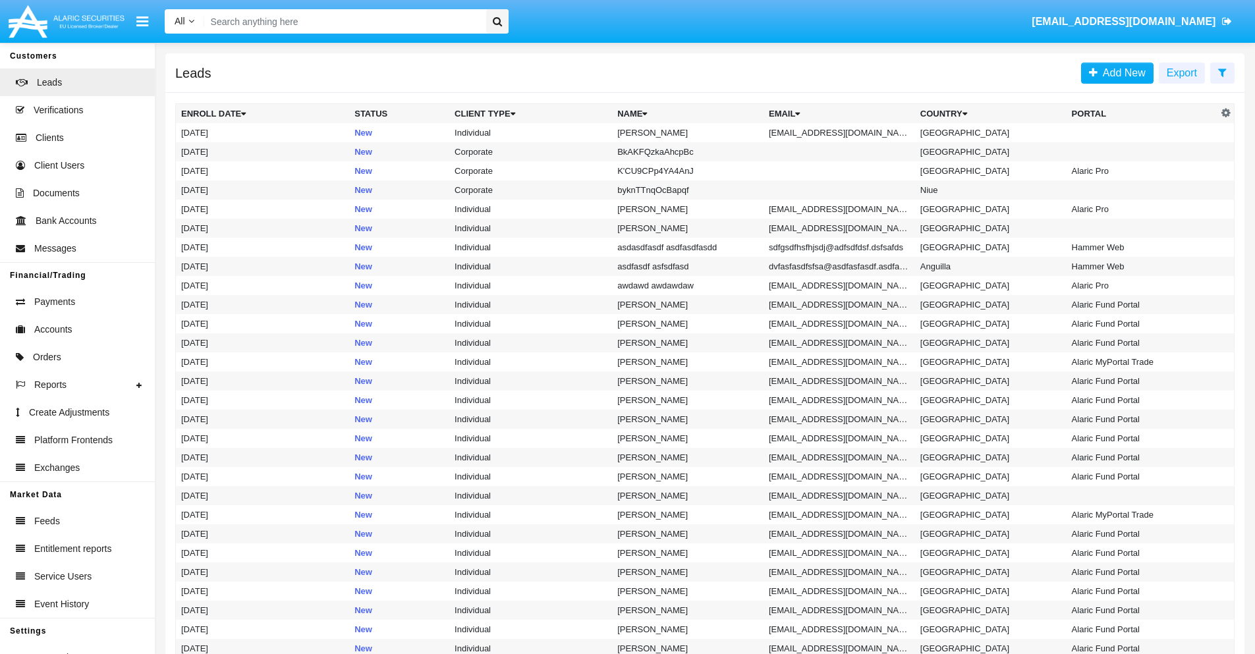 This screenshot has height=654, width=1255. What do you see at coordinates (530, 152) in the screenshot?
I see `td: Corporate` at bounding box center [530, 152].